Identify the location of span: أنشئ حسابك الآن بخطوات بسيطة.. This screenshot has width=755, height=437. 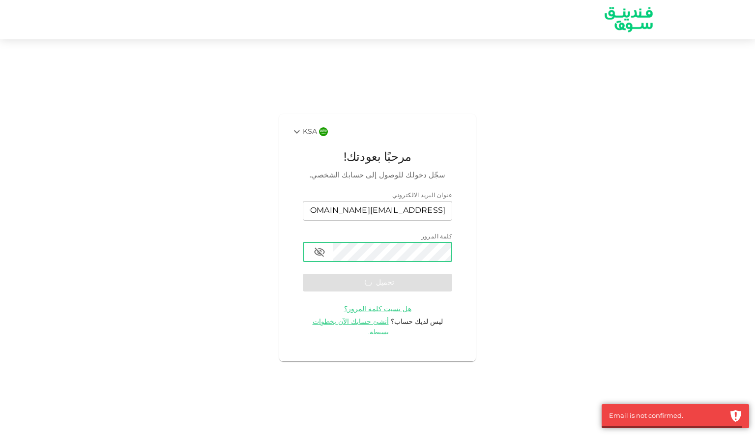
(351, 327).